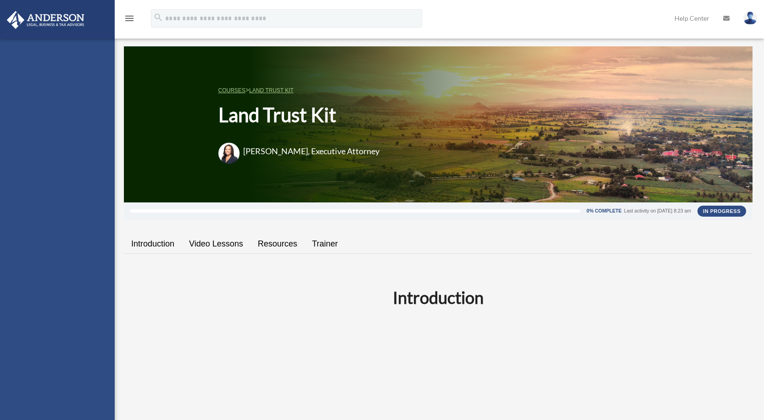 The width and height of the screenshot is (764, 420). I want to click on img: Anderson Advisors Platinum Portal, so click(45, 20).